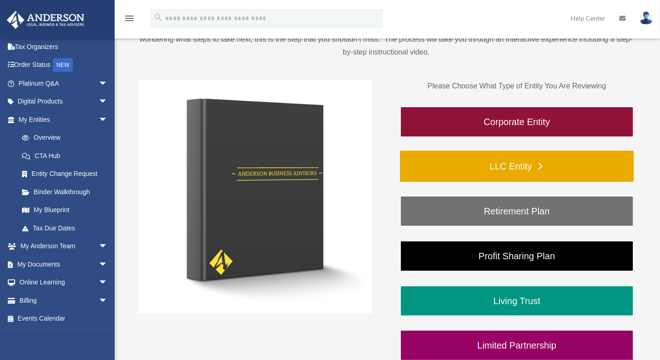 Image resolution: width=660 pixels, height=360 pixels. What do you see at coordinates (129, 18) in the screenshot?
I see `i: menu` at bounding box center [129, 18].